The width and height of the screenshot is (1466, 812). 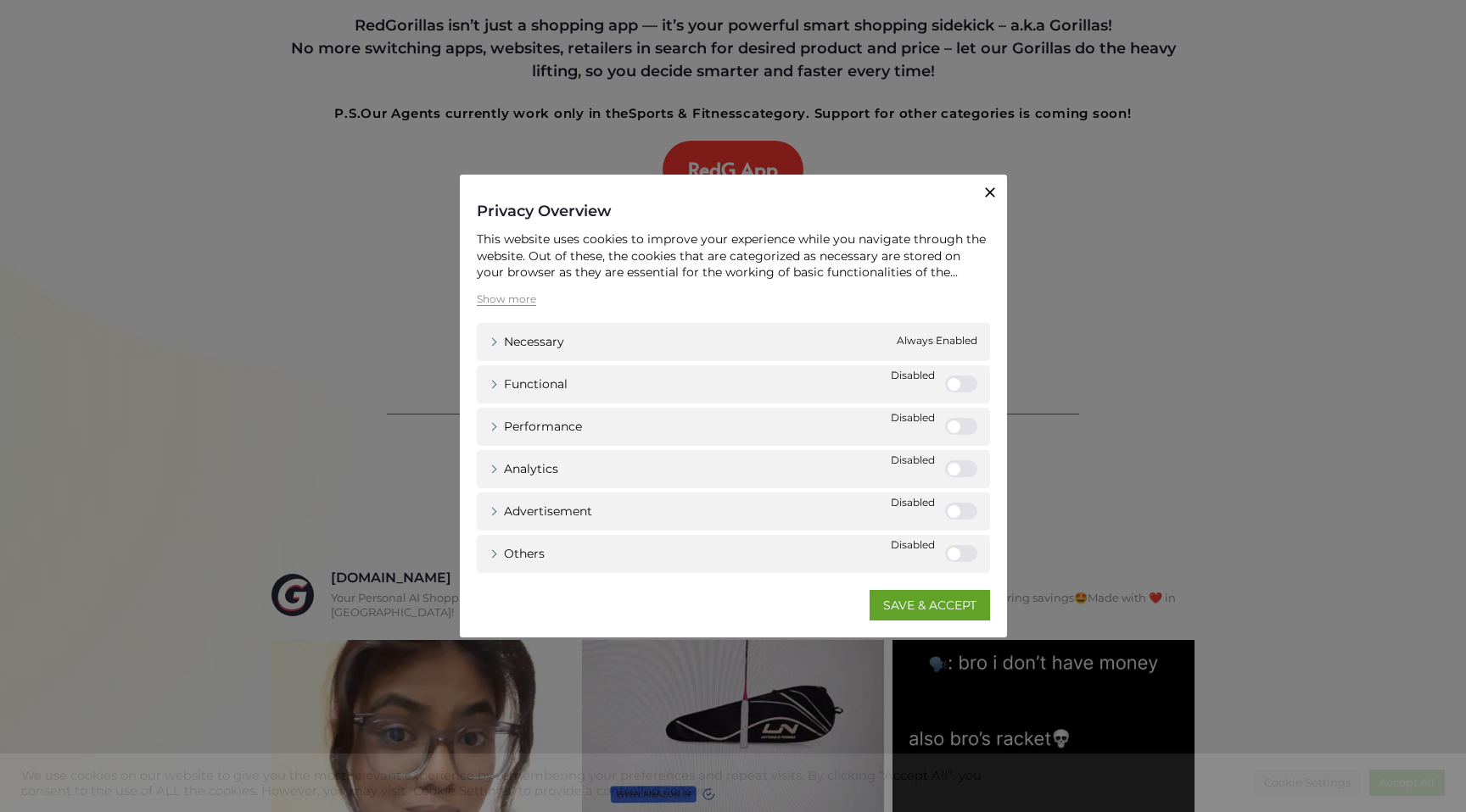 What do you see at coordinates (506, 299) in the screenshot?
I see `a: Show more` at bounding box center [506, 299].